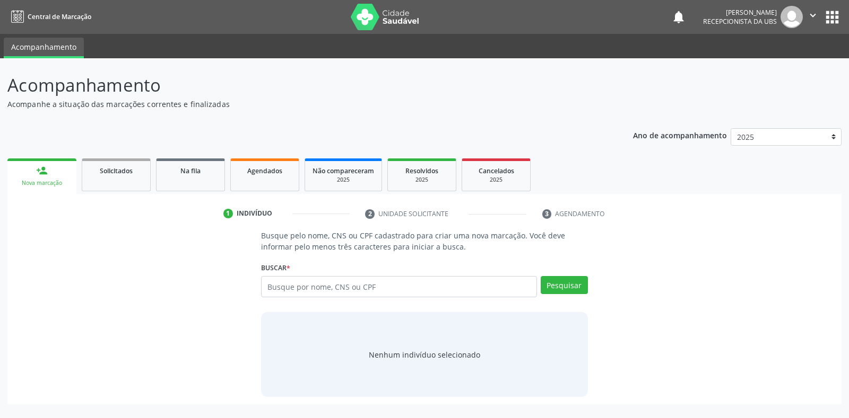 Image resolution: width=849 pixels, height=418 pixels. I want to click on p: Busque pelo nome, CNS ou CPF cadastrado para criar uma nova marcação. Você deve informar pelo men..., so click(424, 241).